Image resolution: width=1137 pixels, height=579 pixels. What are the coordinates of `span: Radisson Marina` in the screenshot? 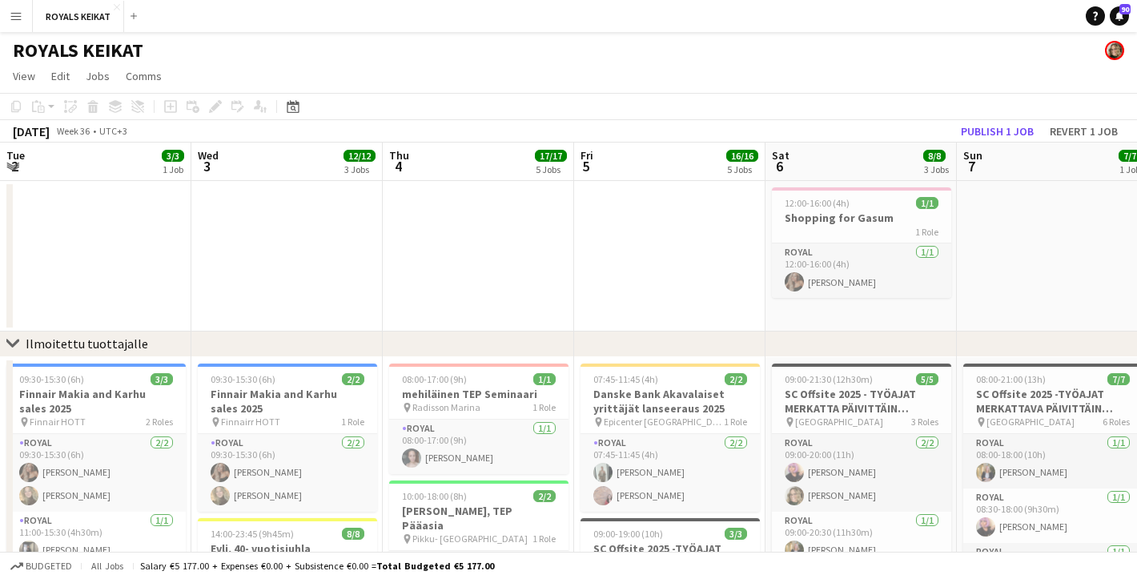 It's located at (446, 407).